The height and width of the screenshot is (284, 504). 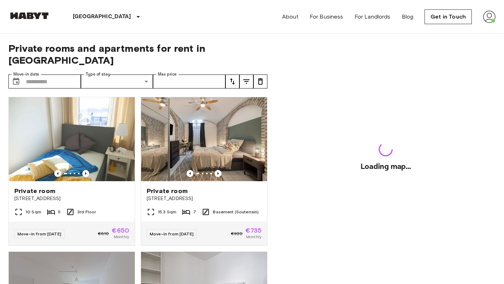 I want to click on button: Choose date, so click(x=16, y=82).